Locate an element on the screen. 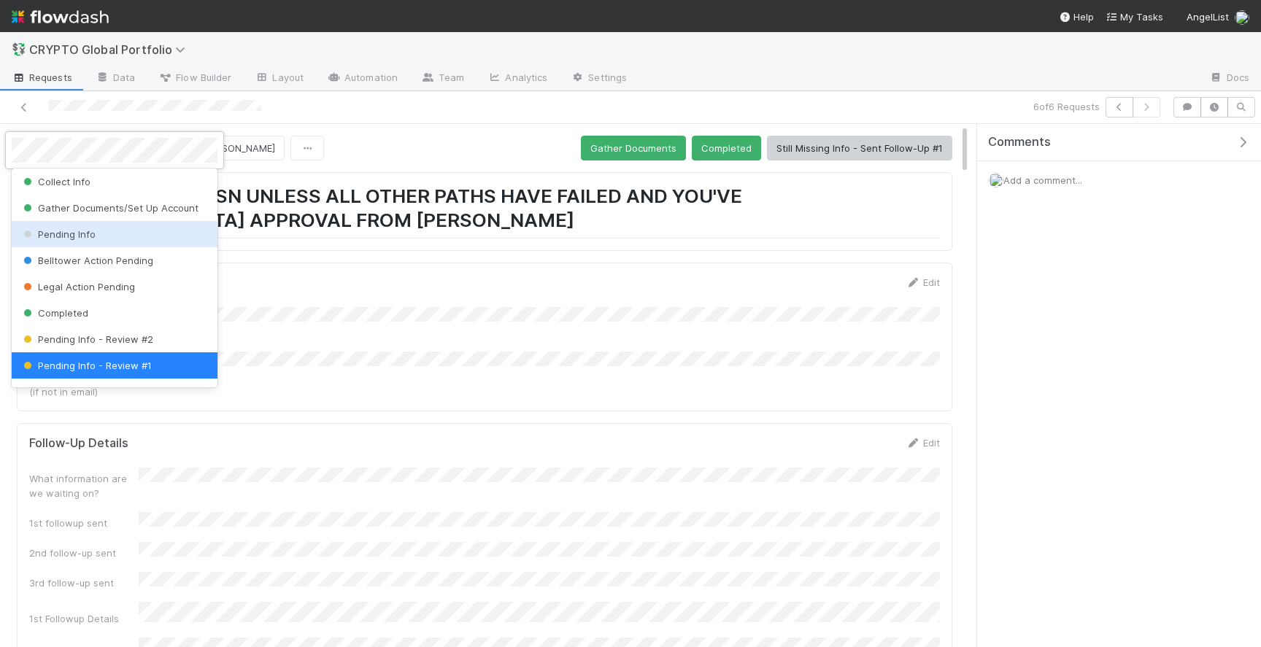  span: Completed is located at coordinates (54, 313).